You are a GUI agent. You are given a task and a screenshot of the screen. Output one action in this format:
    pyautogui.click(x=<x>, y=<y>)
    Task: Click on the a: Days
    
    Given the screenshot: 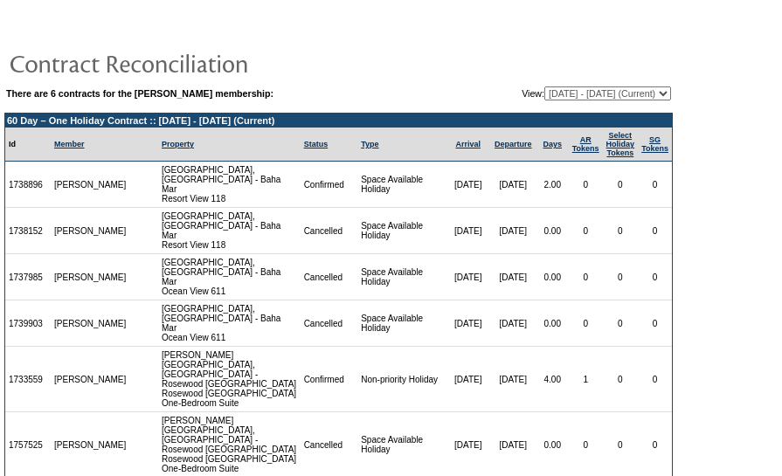 What is the action you would take?
    pyautogui.click(x=553, y=144)
    